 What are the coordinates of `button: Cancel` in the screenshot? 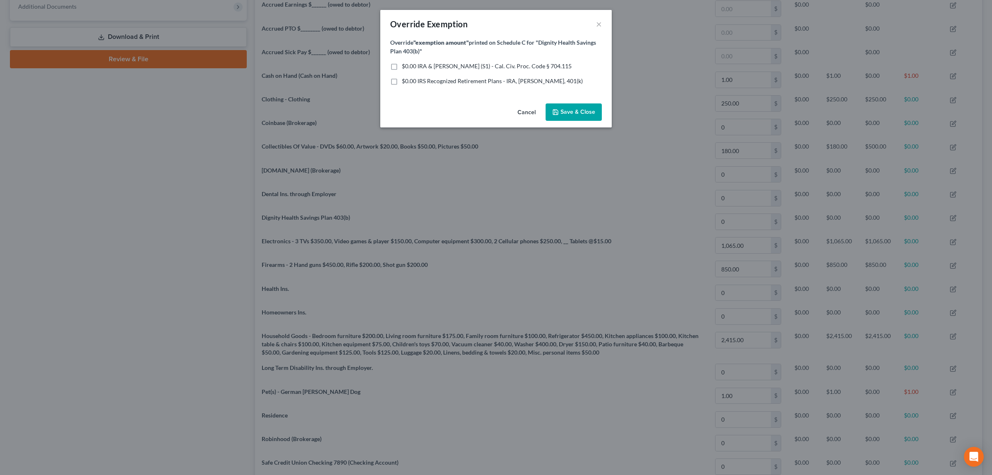 It's located at (527, 112).